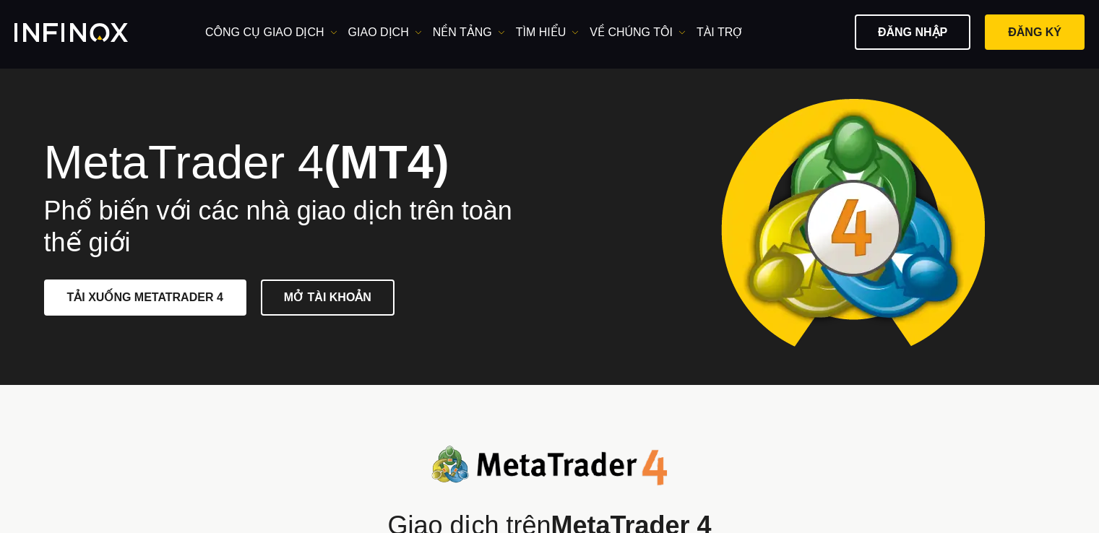  I want to click on strong: (MT4), so click(386, 162).